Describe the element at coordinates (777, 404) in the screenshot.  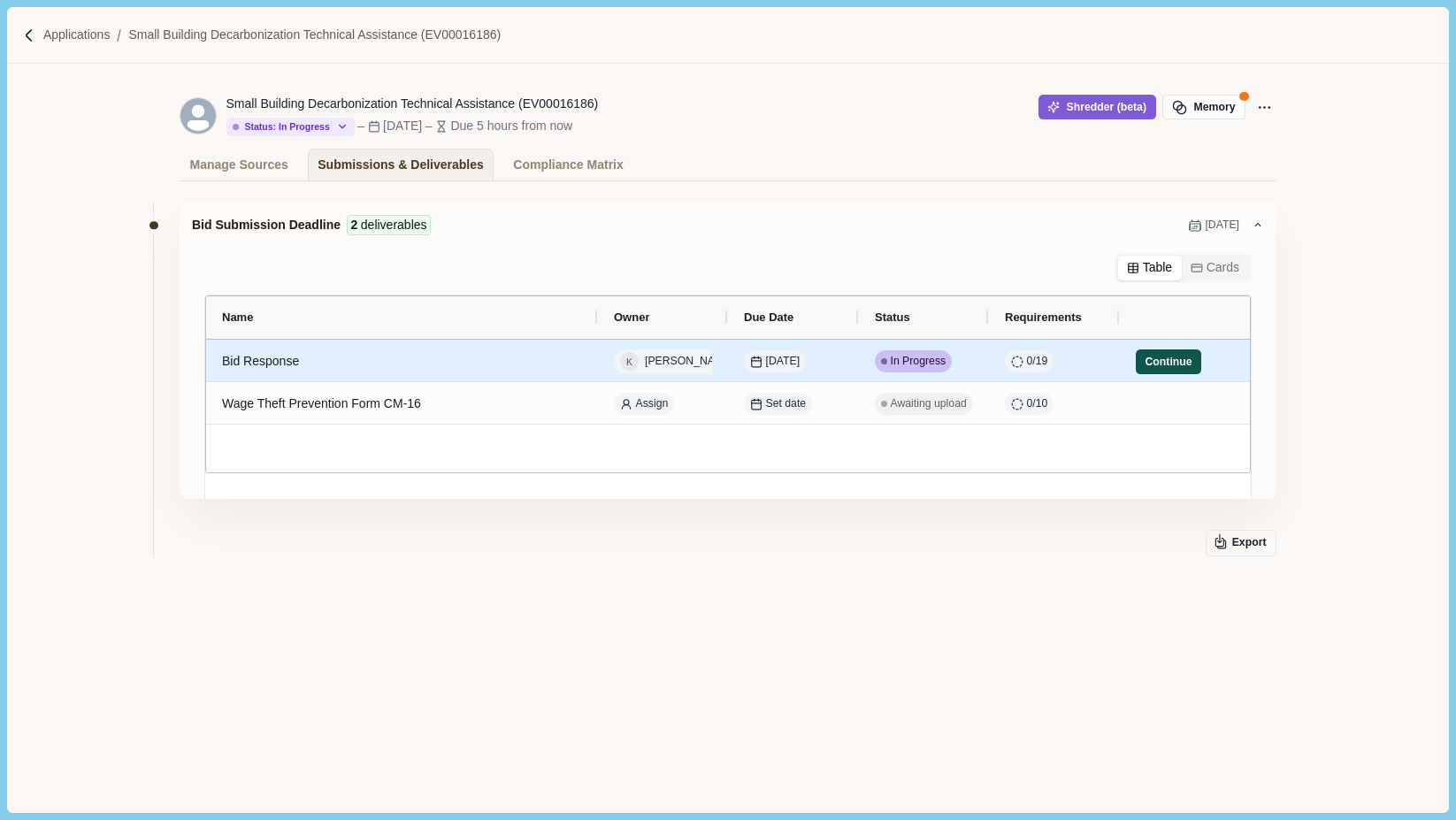
I see `button: Set date` at that location.